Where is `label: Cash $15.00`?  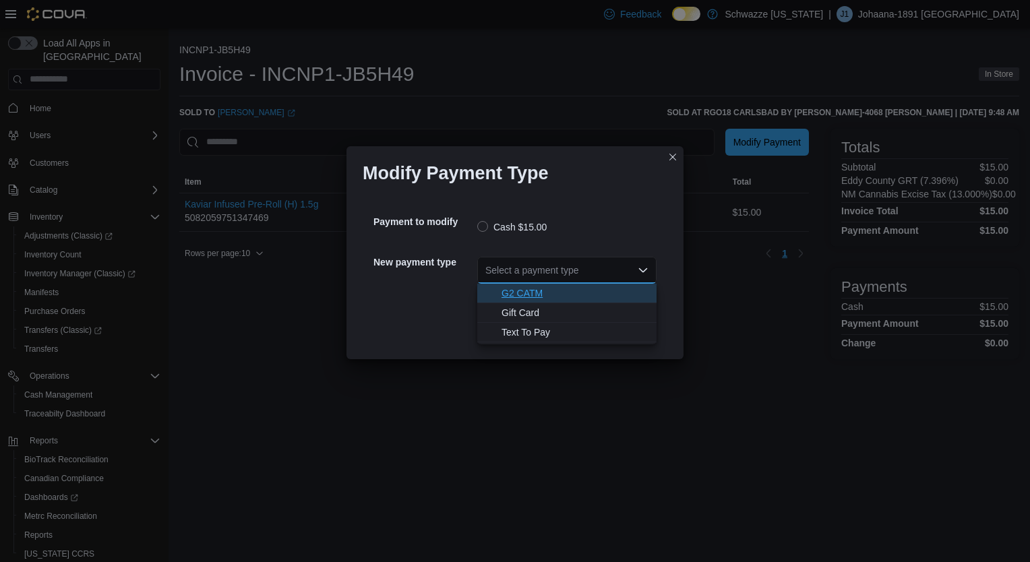
label: Cash $15.00 is located at coordinates (512, 227).